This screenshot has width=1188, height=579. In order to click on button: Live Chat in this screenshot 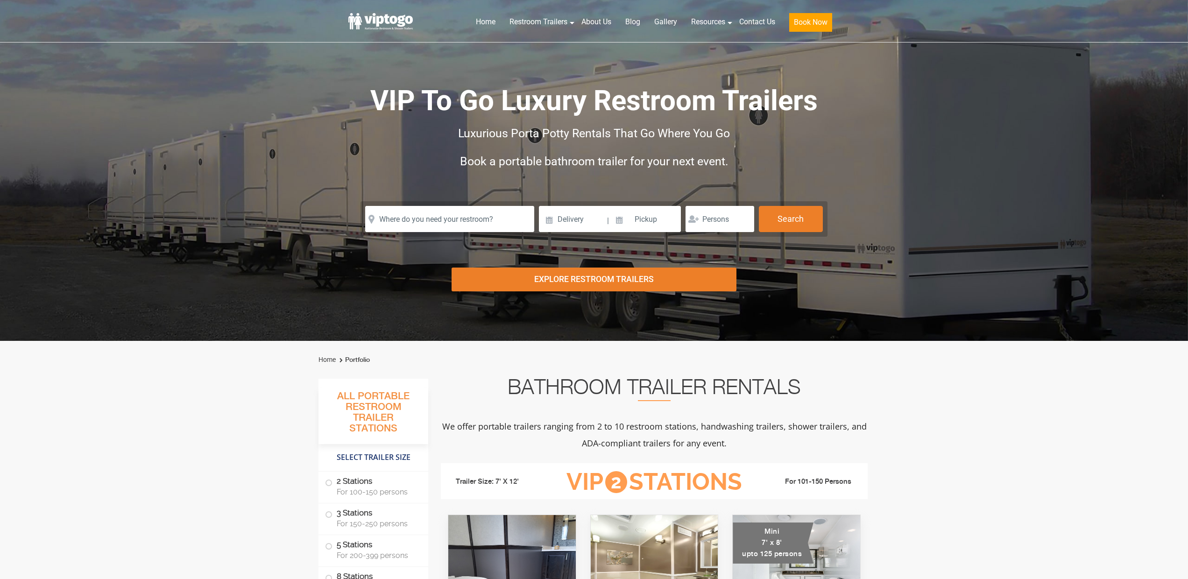, I will do `click(1169, 560)`.